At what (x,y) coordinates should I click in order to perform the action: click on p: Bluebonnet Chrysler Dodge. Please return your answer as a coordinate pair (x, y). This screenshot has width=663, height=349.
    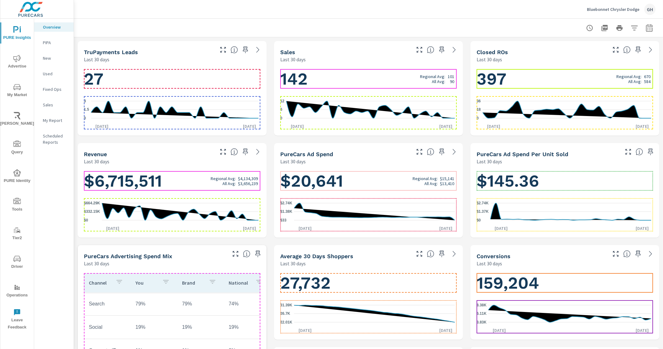
    Looking at the image, I should click on (613, 9).